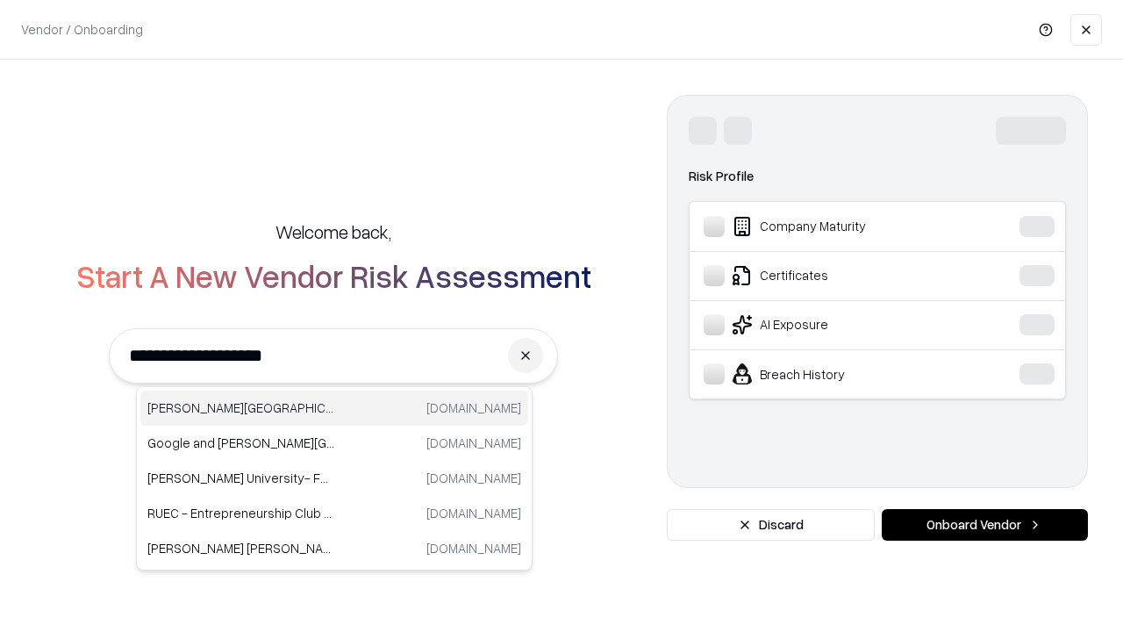 The width and height of the screenshot is (1123, 632). Describe the element at coordinates (82, 29) in the screenshot. I see `p: Vendor / Onboarding` at that location.